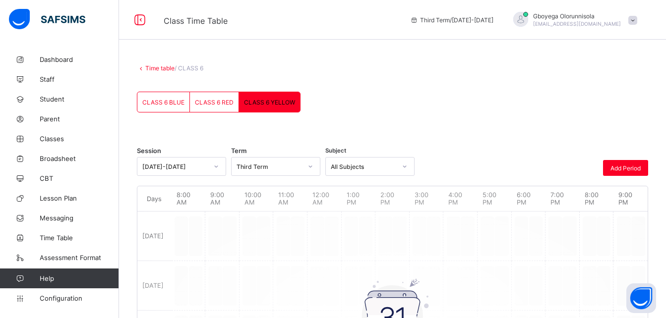  What do you see at coordinates (494, 199) in the screenshot?
I see `div: 5:00 PM` at bounding box center [494, 199].